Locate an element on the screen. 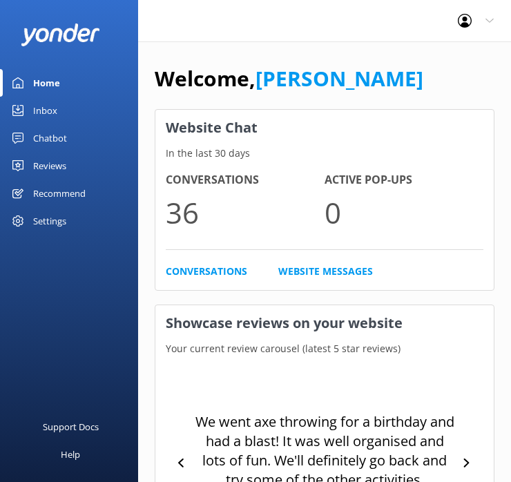  p: 36 is located at coordinates (245, 212).